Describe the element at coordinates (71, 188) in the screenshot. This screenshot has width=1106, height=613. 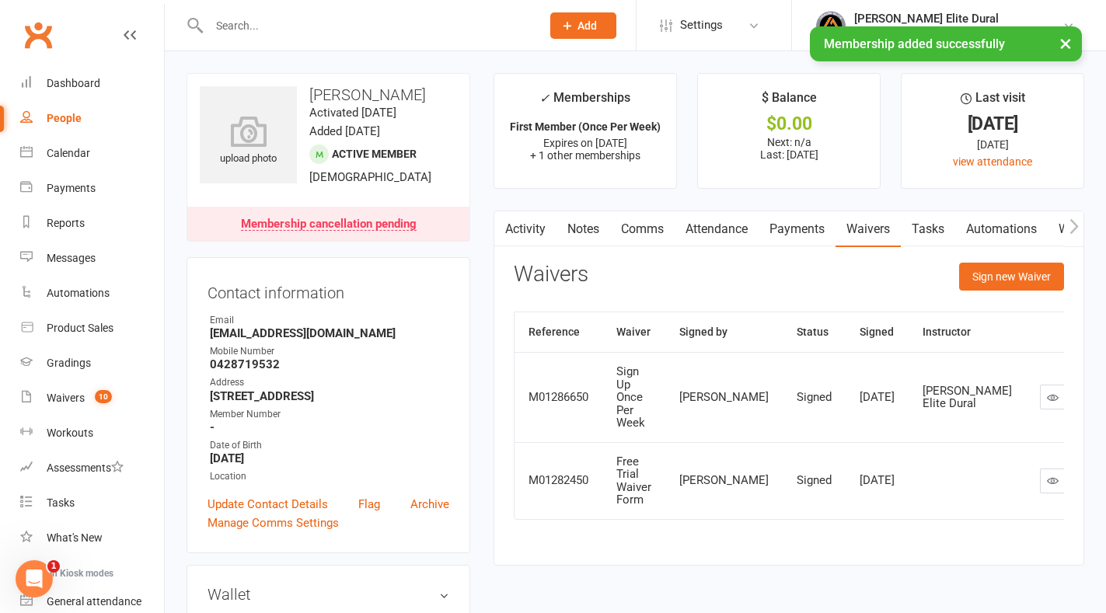
I see `div: Payments` at that location.